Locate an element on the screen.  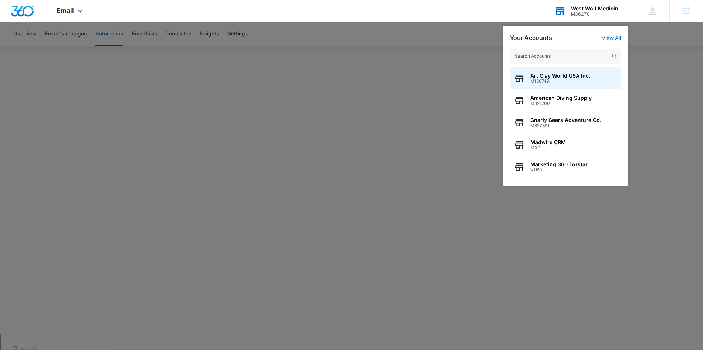
button: Marketing 360 TorstarV1150 is located at coordinates (565, 167).